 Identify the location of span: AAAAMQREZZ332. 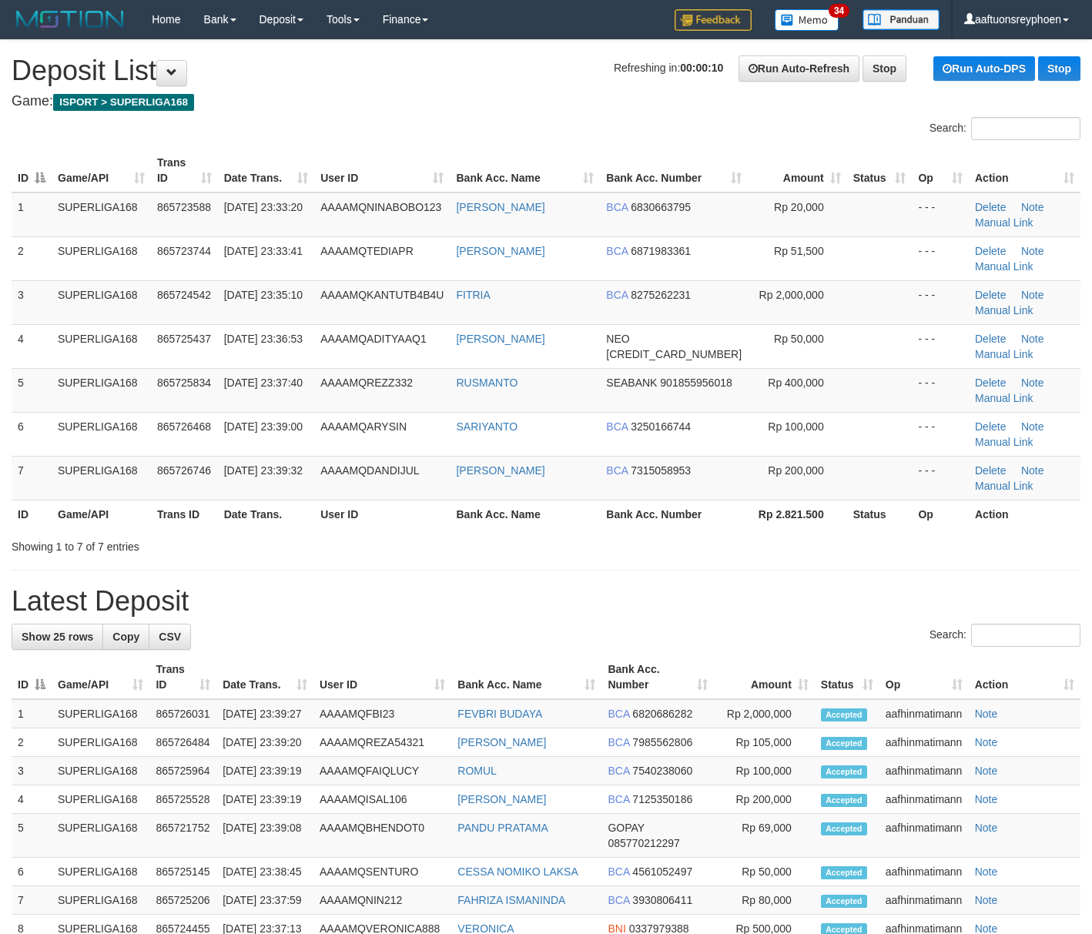
(367, 383).